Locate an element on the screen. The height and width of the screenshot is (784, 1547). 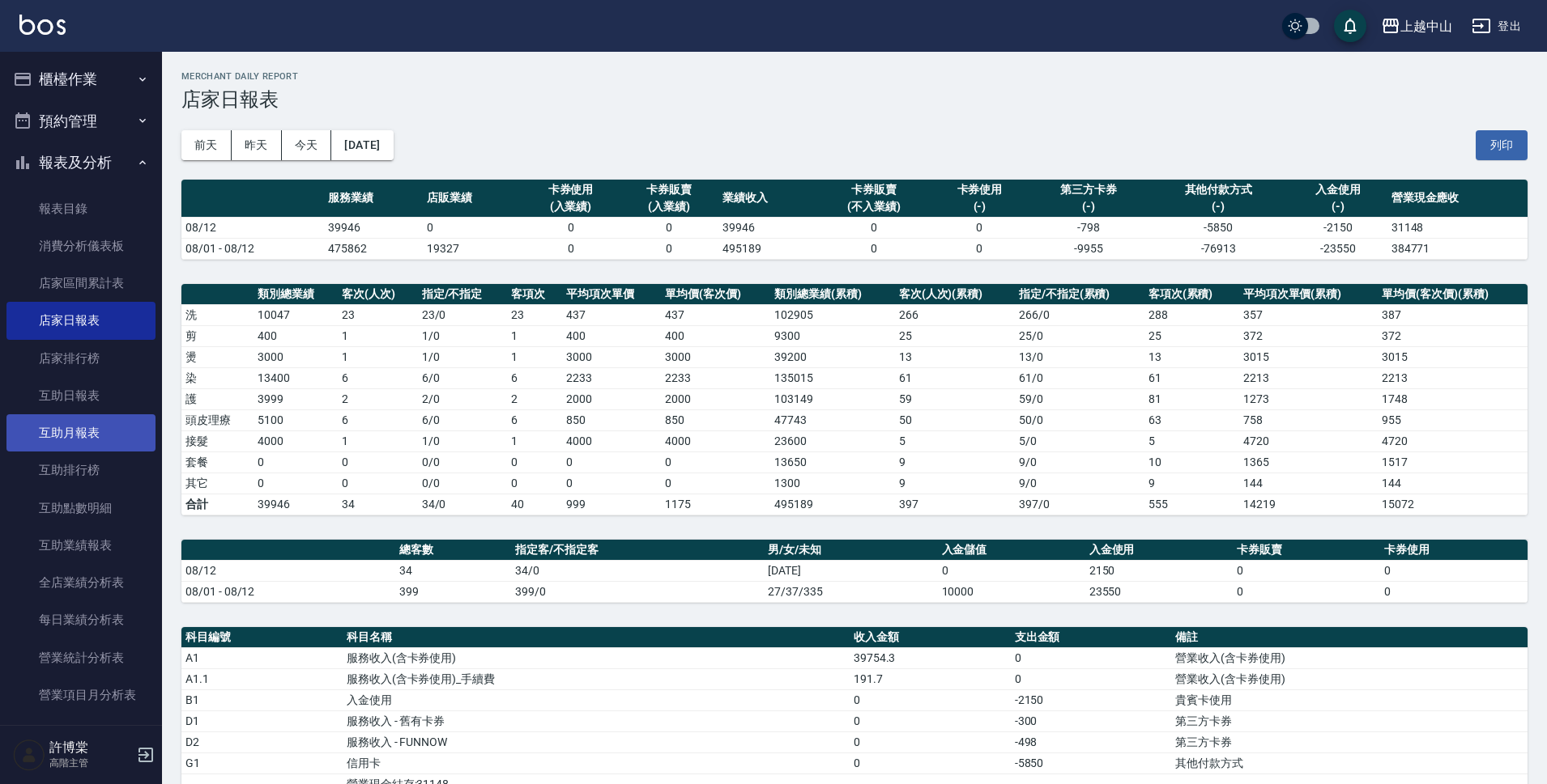
div: 入金使用 is located at coordinates (1338, 190).